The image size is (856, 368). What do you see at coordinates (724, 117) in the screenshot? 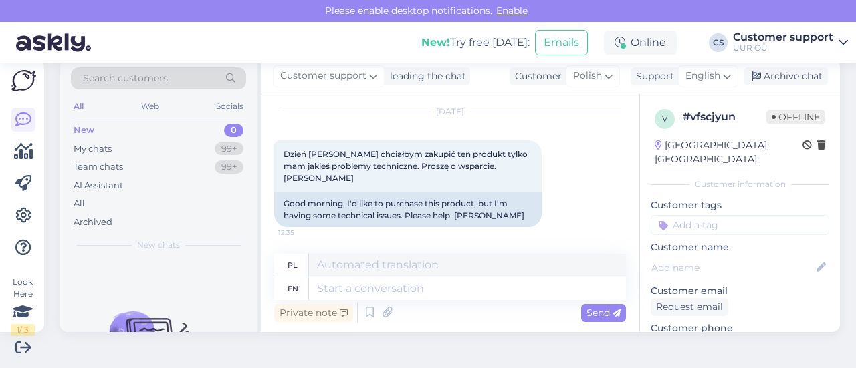
I see `div: # vfscjyun` at bounding box center [724, 117].